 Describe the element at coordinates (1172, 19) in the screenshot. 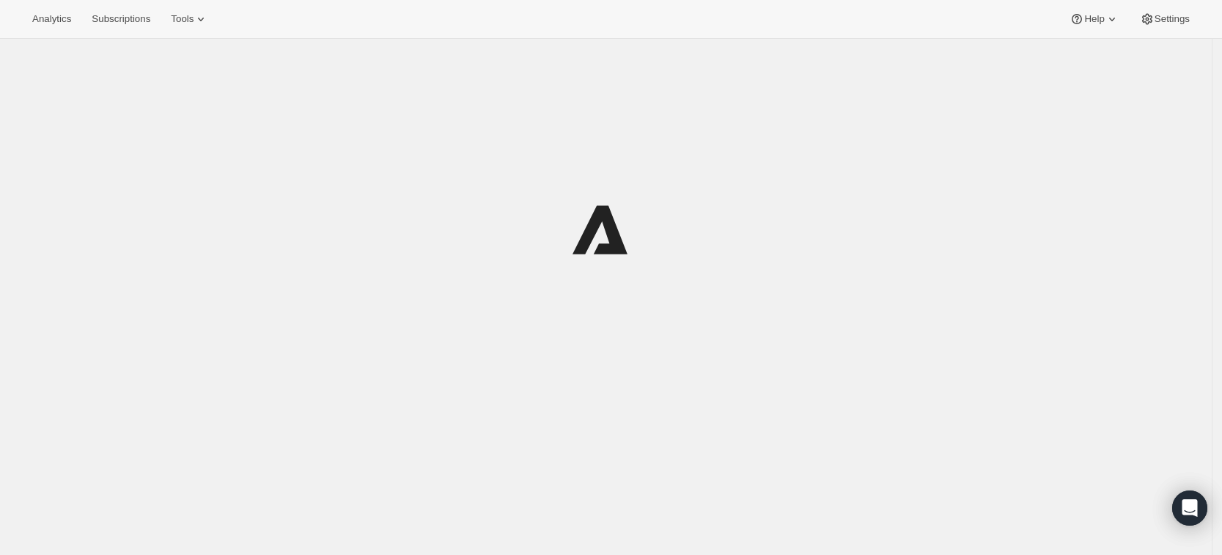

I see `span: Settings` at that location.